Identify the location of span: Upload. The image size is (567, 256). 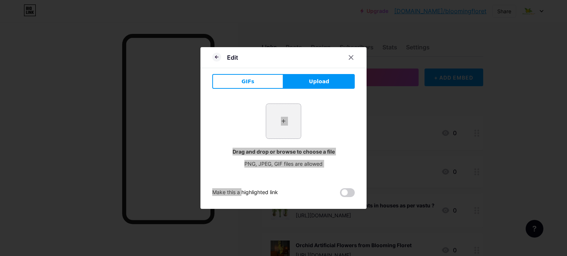
(319, 82).